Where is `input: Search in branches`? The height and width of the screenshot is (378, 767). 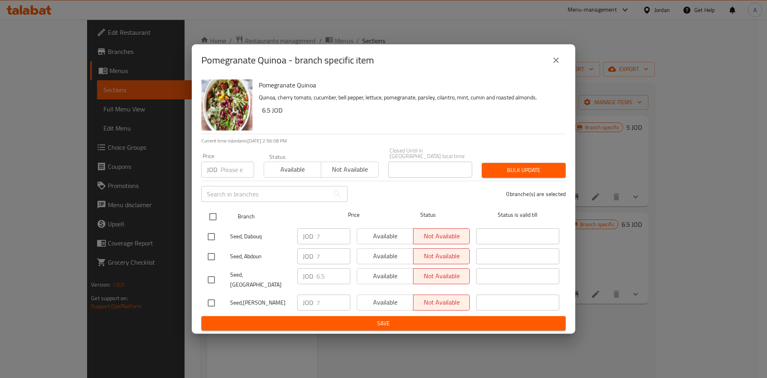 input: Search in branches is located at coordinates (265, 194).